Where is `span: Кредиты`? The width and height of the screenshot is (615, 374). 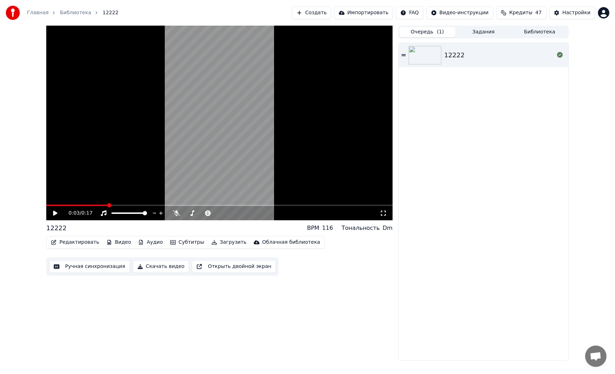
span: Кредиты is located at coordinates (520, 13).